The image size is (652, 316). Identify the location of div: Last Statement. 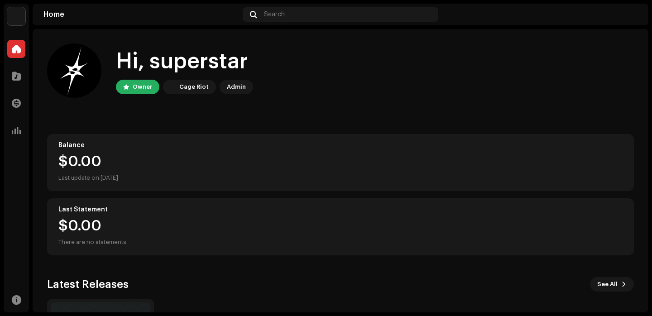
(341, 210).